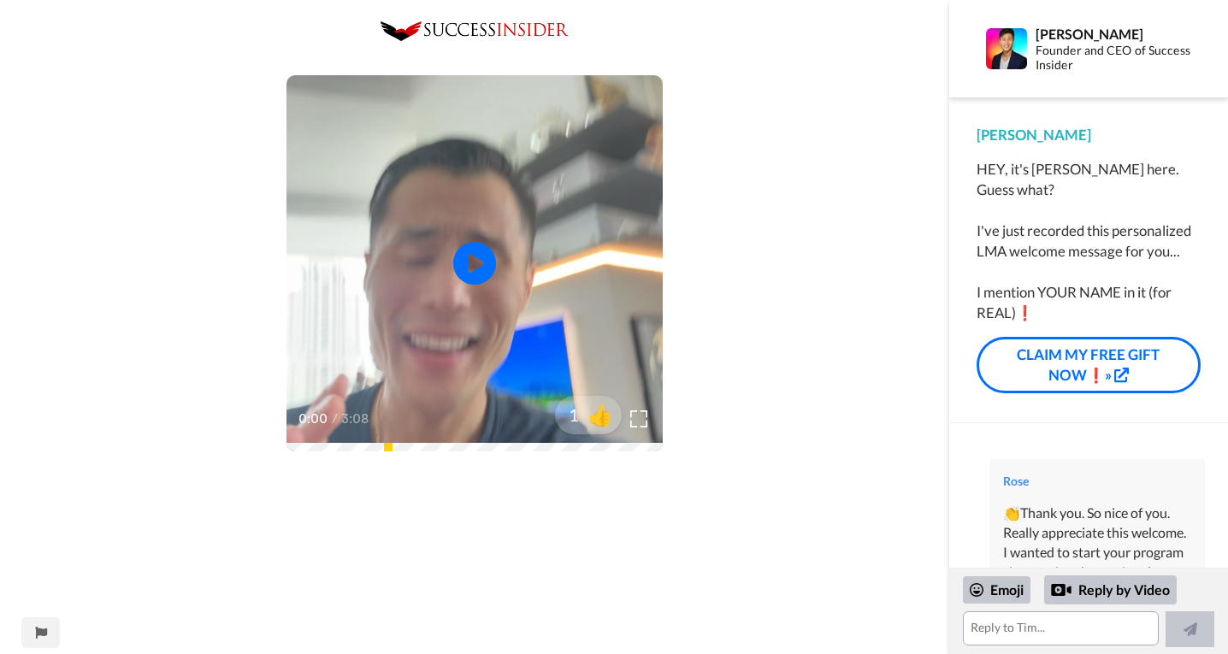 The image size is (1228, 654). What do you see at coordinates (313, 419) in the screenshot?
I see `span: 0:00` at bounding box center [313, 419].